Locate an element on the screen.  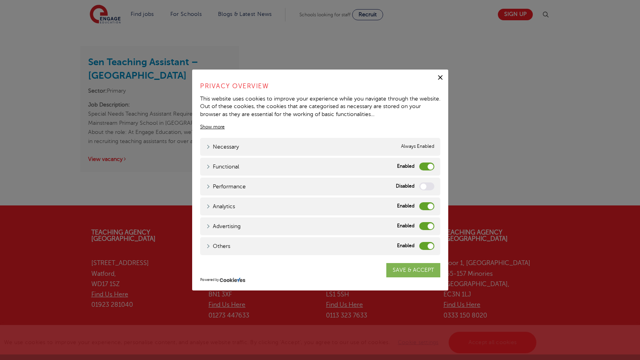
a: Others is located at coordinates (218, 246).